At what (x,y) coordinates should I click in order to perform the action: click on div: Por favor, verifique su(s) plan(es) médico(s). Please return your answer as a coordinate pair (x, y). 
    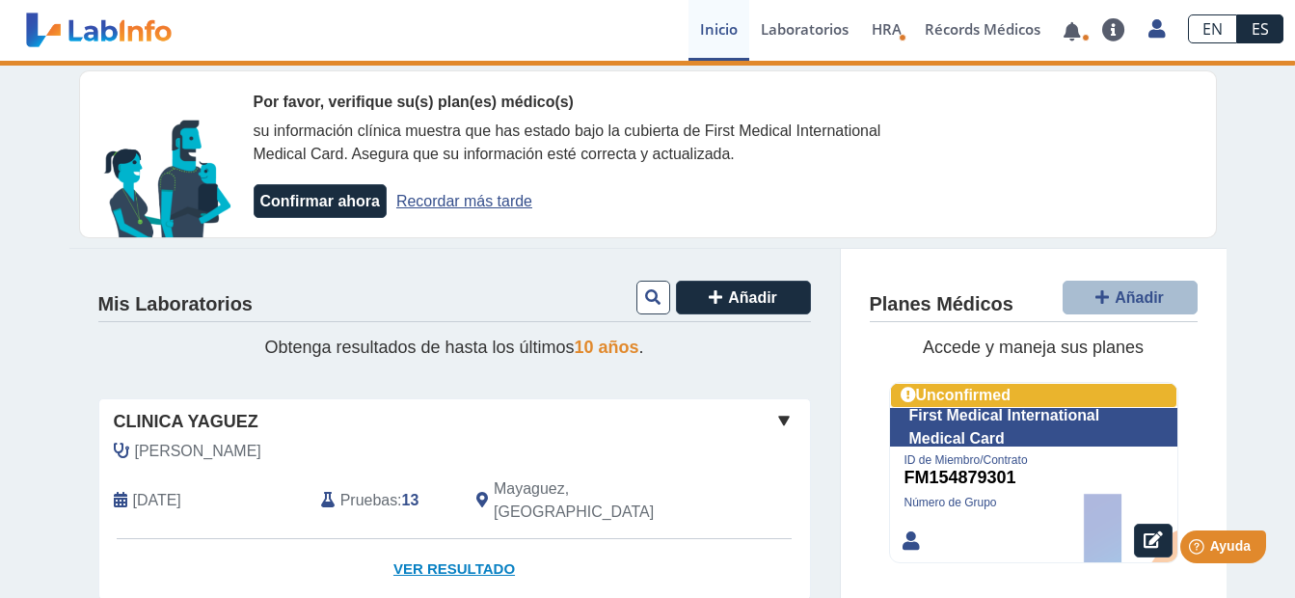
    Looking at the image, I should click on (596, 102).